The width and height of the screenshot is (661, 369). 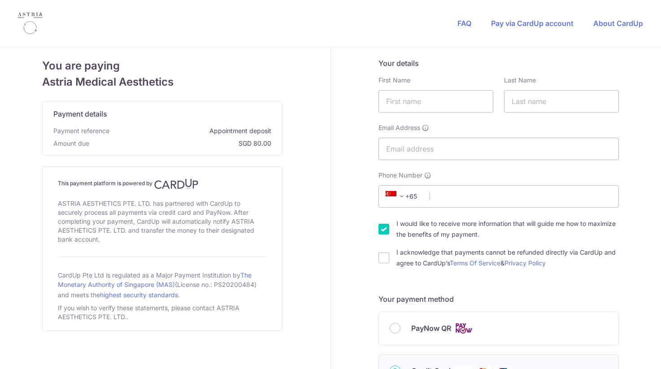 What do you see at coordinates (162, 82) in the screenshot?
I see `span: Astria Medical Aesthetics` at bounding box center [162, 82].